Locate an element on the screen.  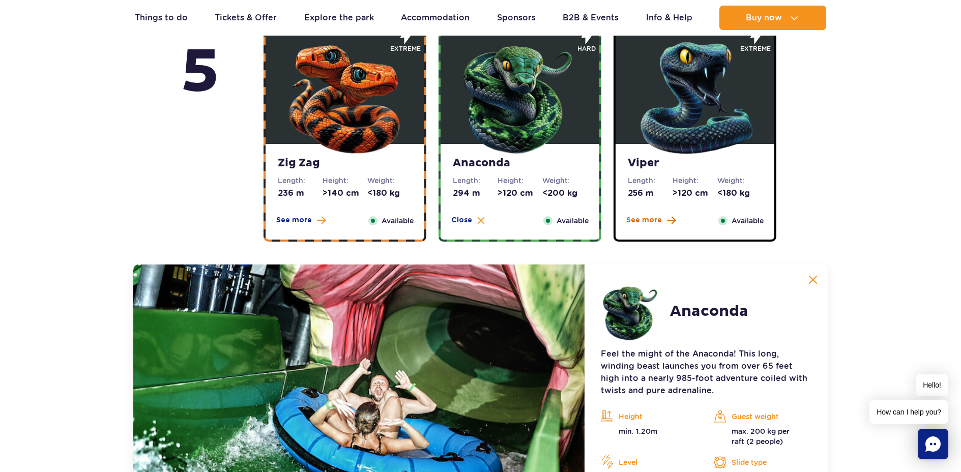
a: Things to do is located at coordinates (161, 18).